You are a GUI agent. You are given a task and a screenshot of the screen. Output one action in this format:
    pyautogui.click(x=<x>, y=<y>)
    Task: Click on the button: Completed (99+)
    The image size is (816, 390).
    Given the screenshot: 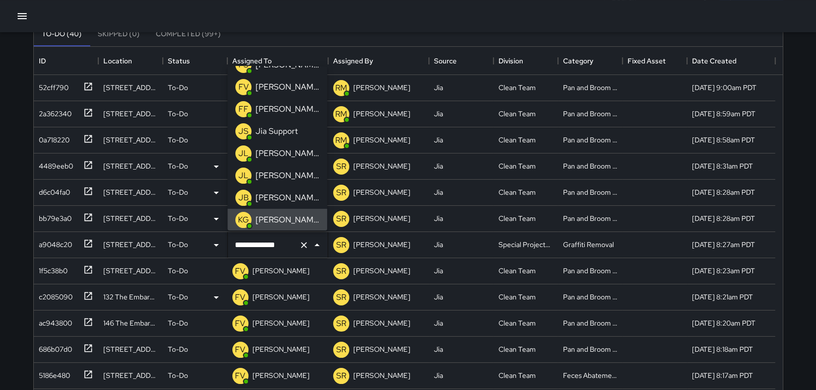 What is the action you would take?
    pyautogui.click(x=188, y=34)
    